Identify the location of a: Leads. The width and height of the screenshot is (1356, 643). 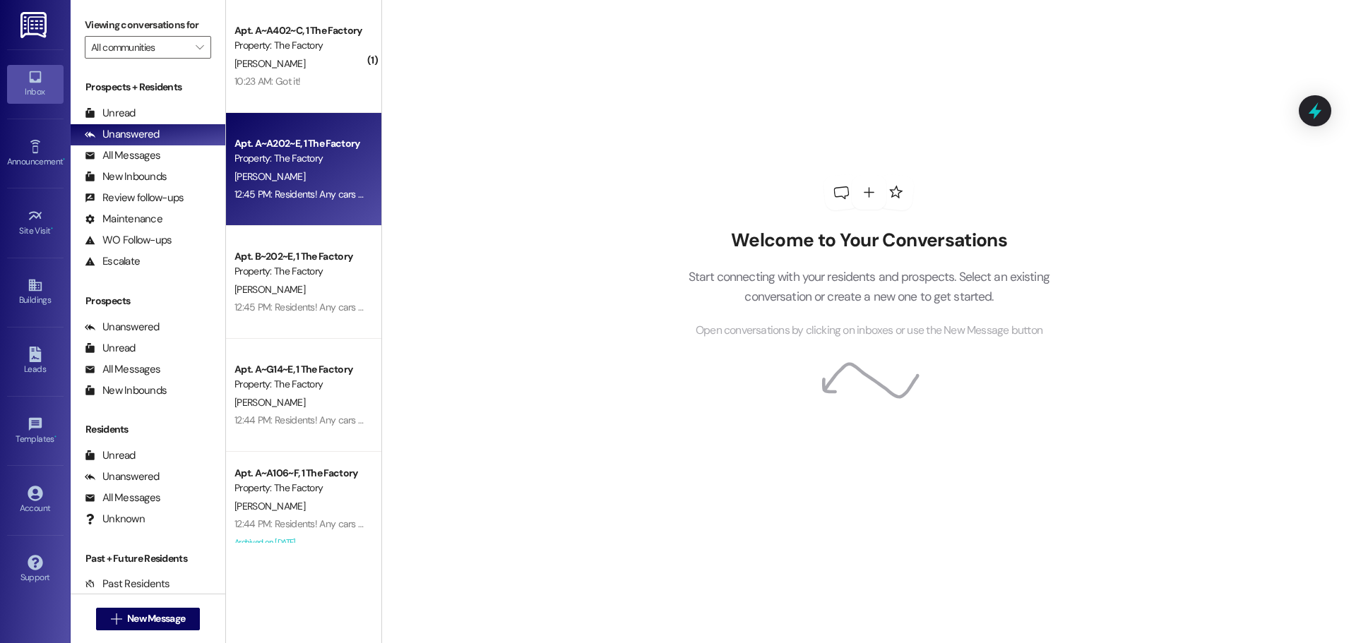
(35, 362).